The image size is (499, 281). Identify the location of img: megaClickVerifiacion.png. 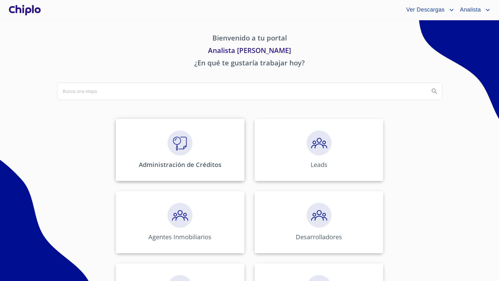
(180, 143).